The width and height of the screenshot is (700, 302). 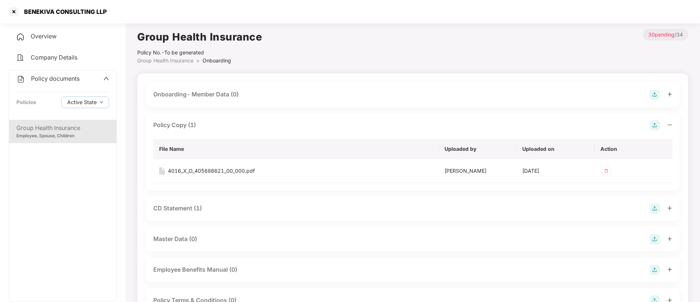 What do you see at coordinates (177, 208) in the screenshot?
I see `div: CD Statement (1)` at bounding box center [177, 208].